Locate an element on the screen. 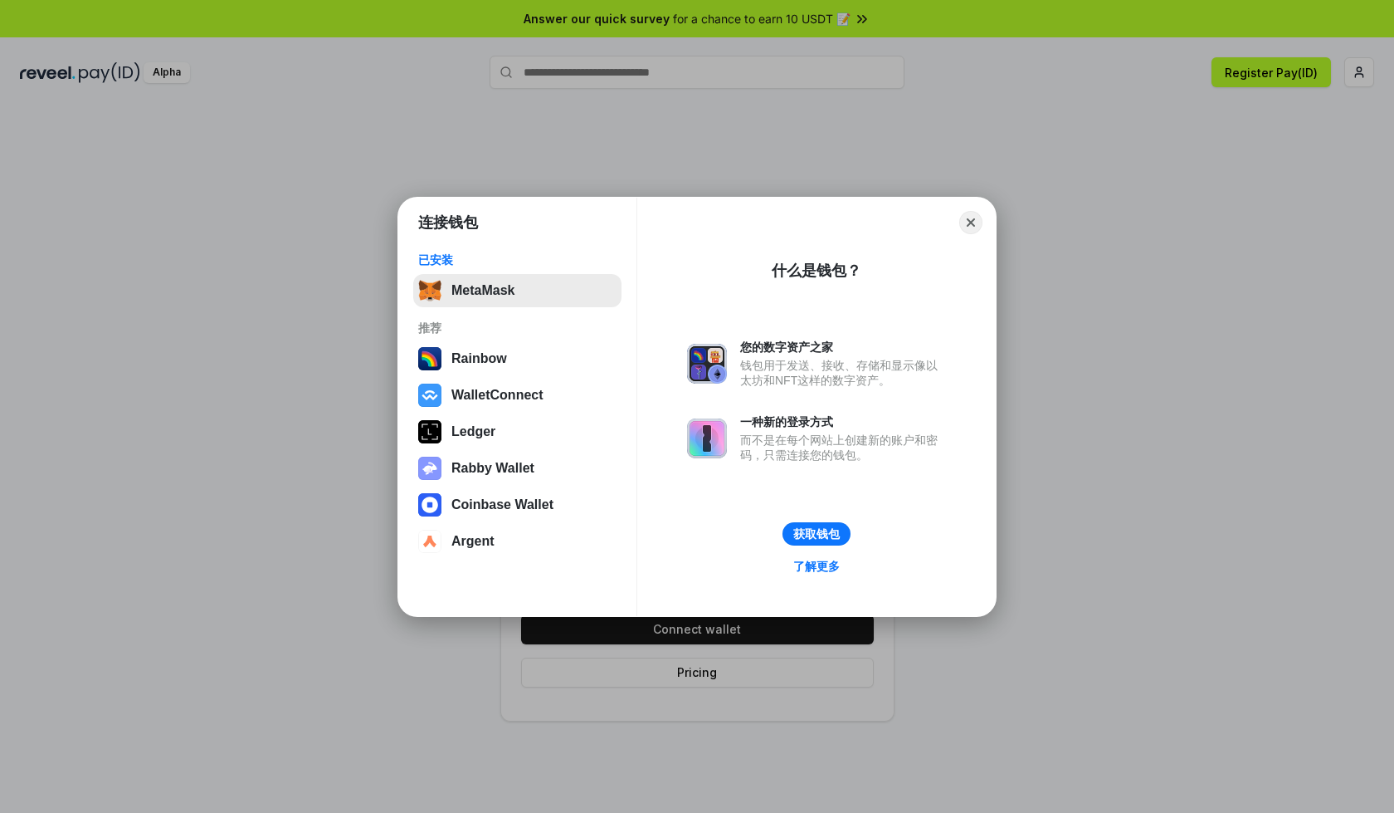 The width and height of the screenshot is (1394, 813). div: 您的数字资产之家 is located at coordinates (843, 347).